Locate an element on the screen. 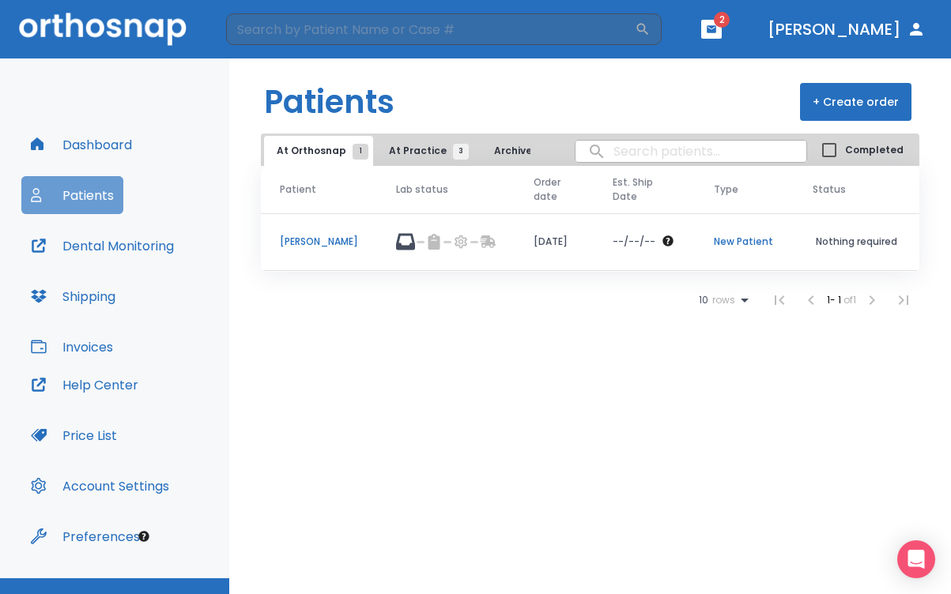 Image resolution: width=951 pixels, height=594 pixels. a: Price List is located at coordinates (74, 435).